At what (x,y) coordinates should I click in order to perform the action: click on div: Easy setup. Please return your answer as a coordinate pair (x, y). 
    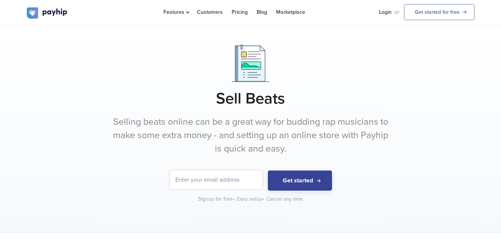
    Looking at the image, I should click on (251, 200).